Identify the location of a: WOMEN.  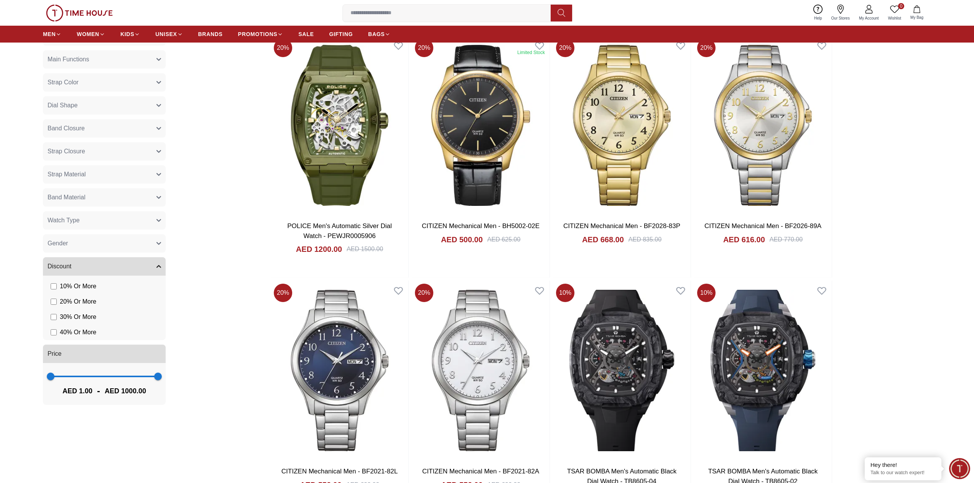
(91, 34).